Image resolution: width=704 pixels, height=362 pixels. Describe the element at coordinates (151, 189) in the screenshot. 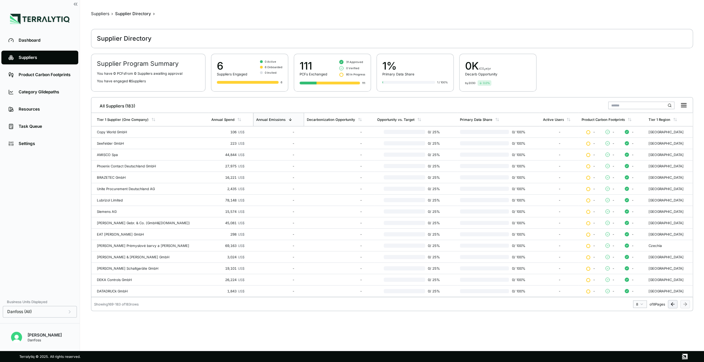

I see `div: Unite Procurement Deutschland AG` at that location.